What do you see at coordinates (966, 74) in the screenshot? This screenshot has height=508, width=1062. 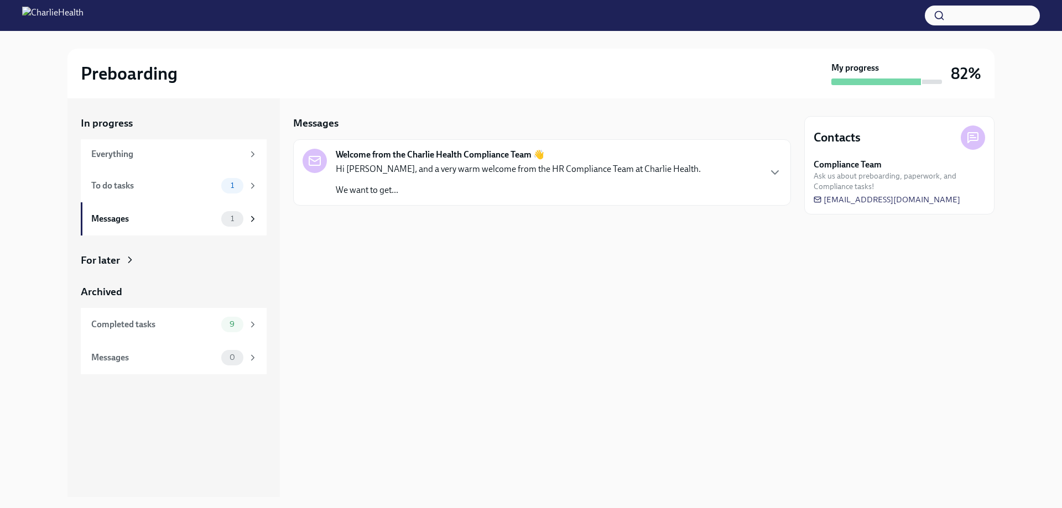 I see `h3: 82%` at bounding box center [966, 74].